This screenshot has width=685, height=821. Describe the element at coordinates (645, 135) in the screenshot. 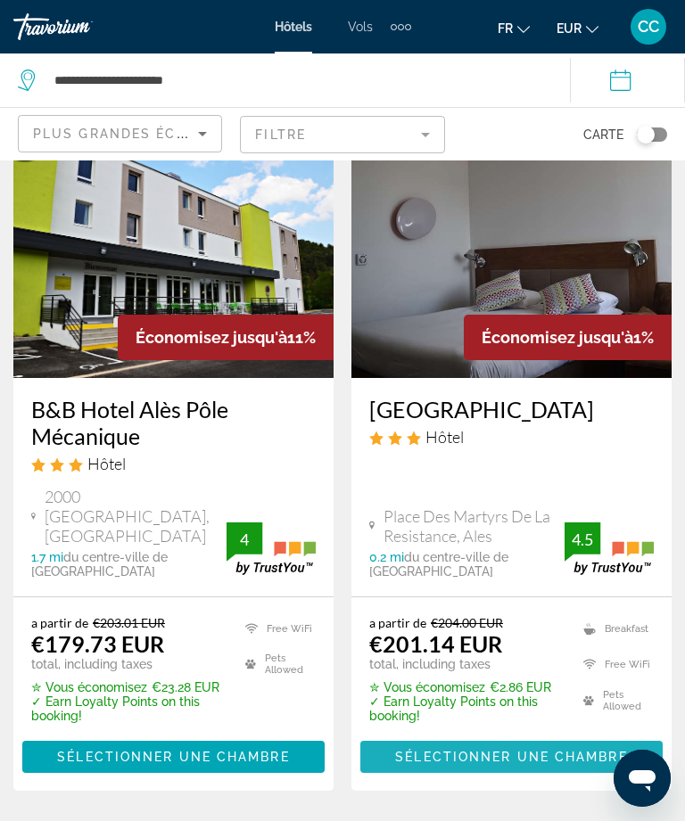

I see `button: Toggle map` at that location.